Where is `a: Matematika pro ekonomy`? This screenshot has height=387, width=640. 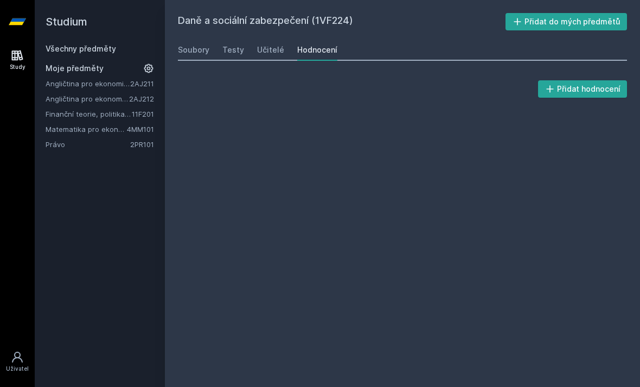 a: Matematika pro ekonomy is located at coordinates (86, 129).